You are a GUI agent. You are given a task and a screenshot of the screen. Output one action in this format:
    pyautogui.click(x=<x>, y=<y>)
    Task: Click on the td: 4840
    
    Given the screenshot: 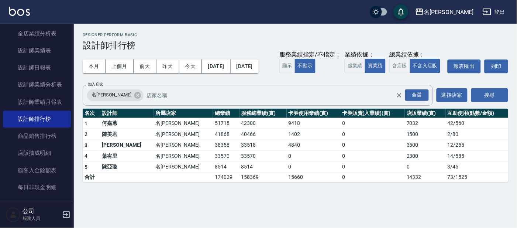 What is the action you would take?
    pyautogui.click(x=313, y=145)
    